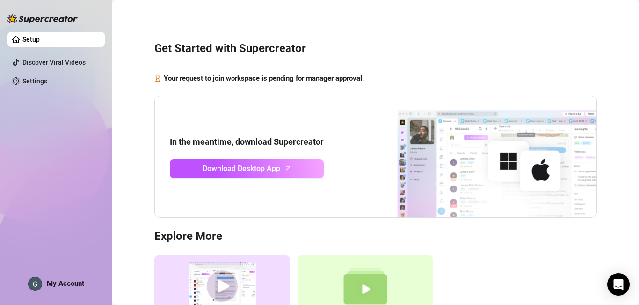 The width and height of the screenshot is (639, 305). Describe the element at coordinates (247, 168) in the screenshot. I see `a: Download Desktop Apparrow-up` at that location.